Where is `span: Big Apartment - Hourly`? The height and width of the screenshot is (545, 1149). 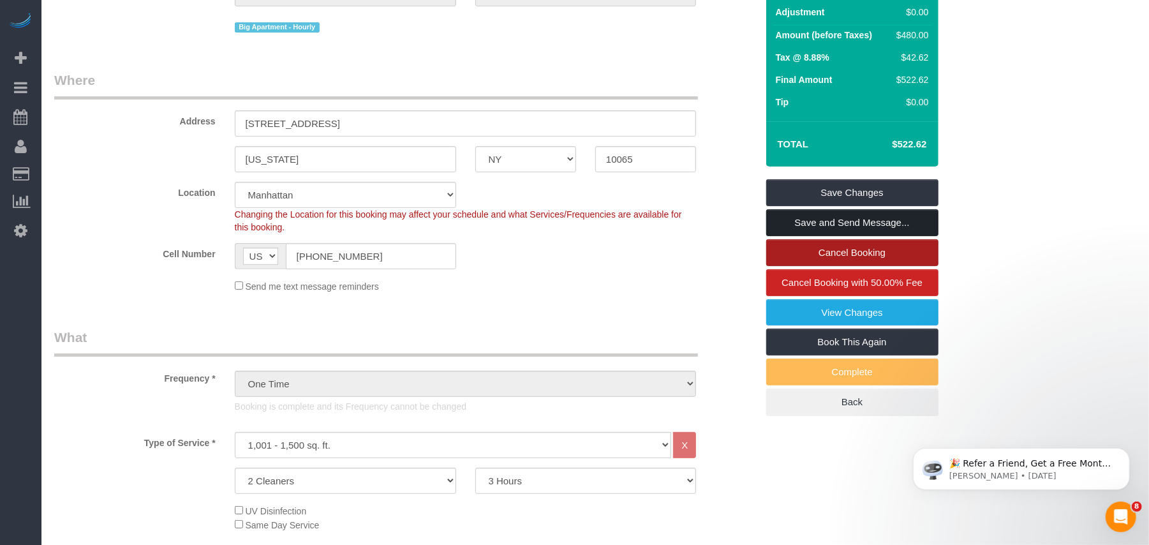
span: Big Apartment - Hourly is located at coordinates (277, 27).